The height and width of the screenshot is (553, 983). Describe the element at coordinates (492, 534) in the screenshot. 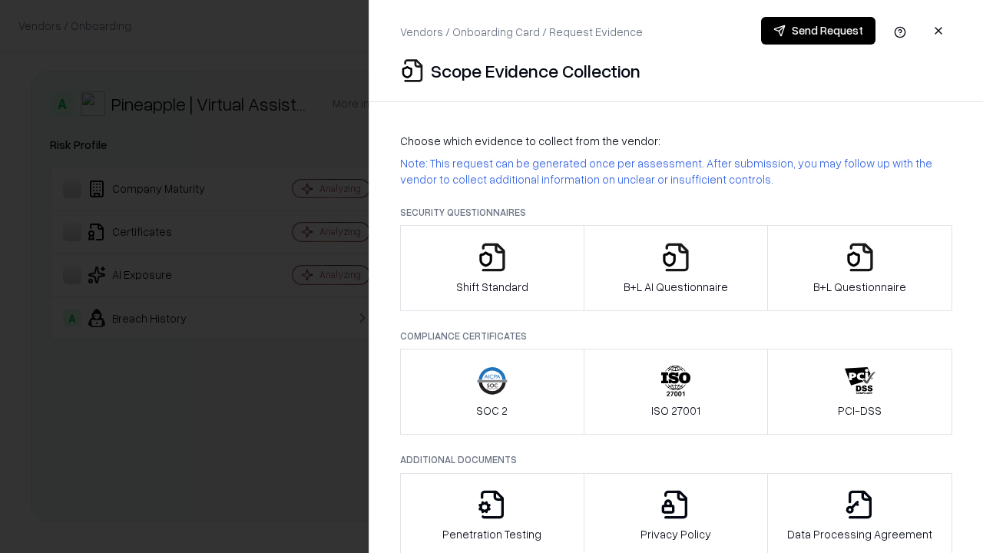

I see `p: Penetration Testing` at that location.